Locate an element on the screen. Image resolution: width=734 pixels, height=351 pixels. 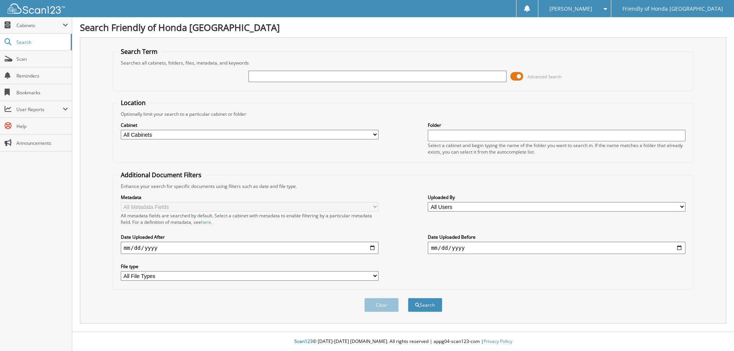
input: end is located at coordinates (556, 248).